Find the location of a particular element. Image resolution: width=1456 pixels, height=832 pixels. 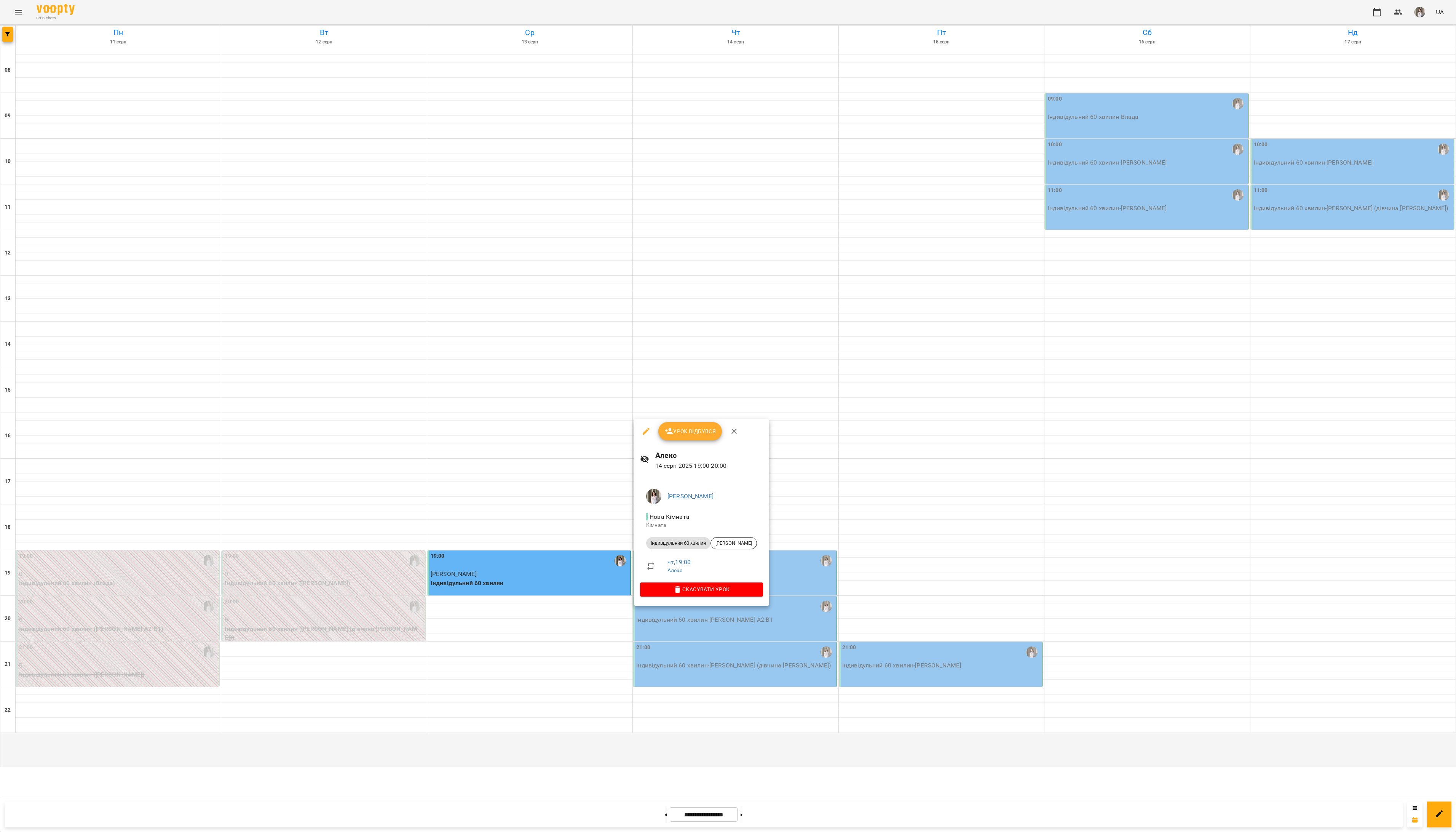

span: Скасувати Урок is located at coordinates (702, 589).